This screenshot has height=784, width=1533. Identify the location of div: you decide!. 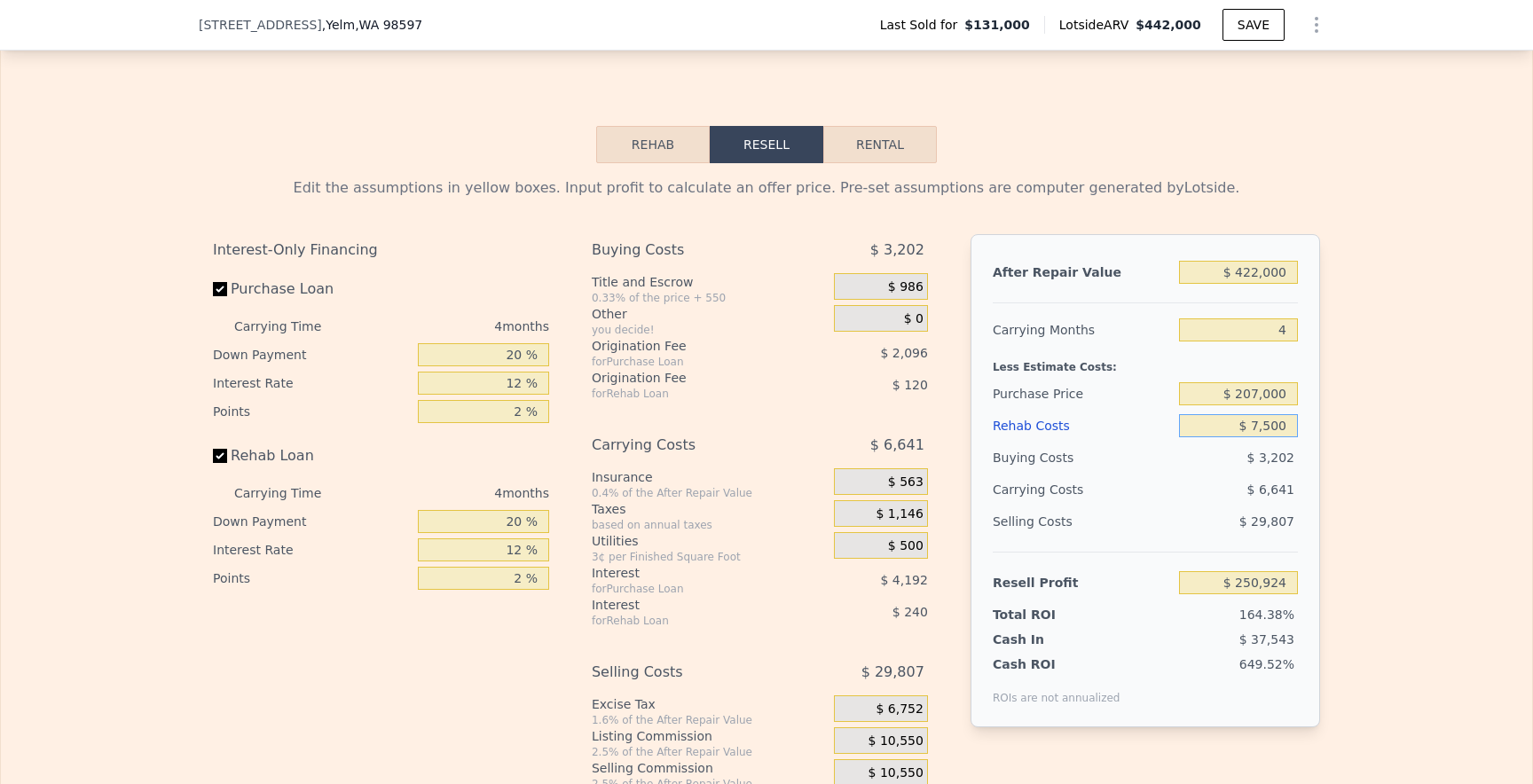
(709, 330).